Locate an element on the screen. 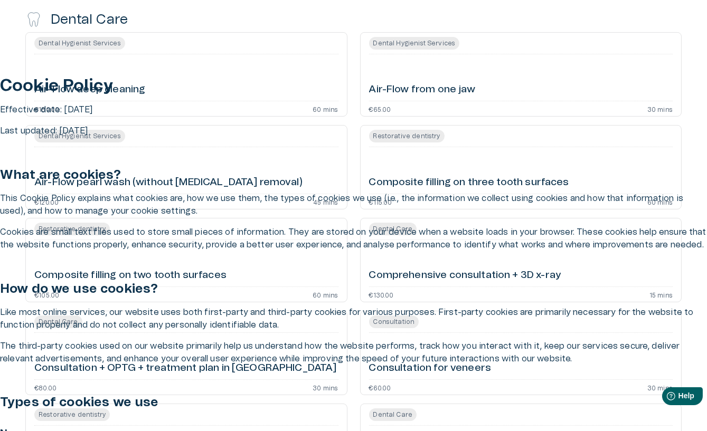 The image size is (707, 431). h6: Comprehensive consultation + 3D x-ray is located at coordinates (465, 276).